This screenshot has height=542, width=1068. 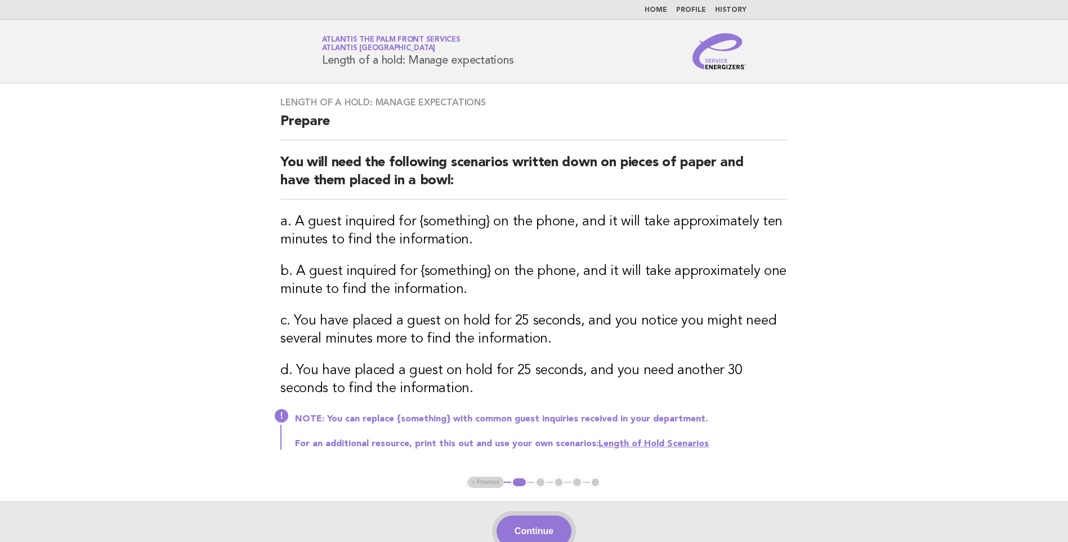 I want to click on p: NOTE: You can replace {something} with common guest inquiries received in your department., so click(x=541, y=419).